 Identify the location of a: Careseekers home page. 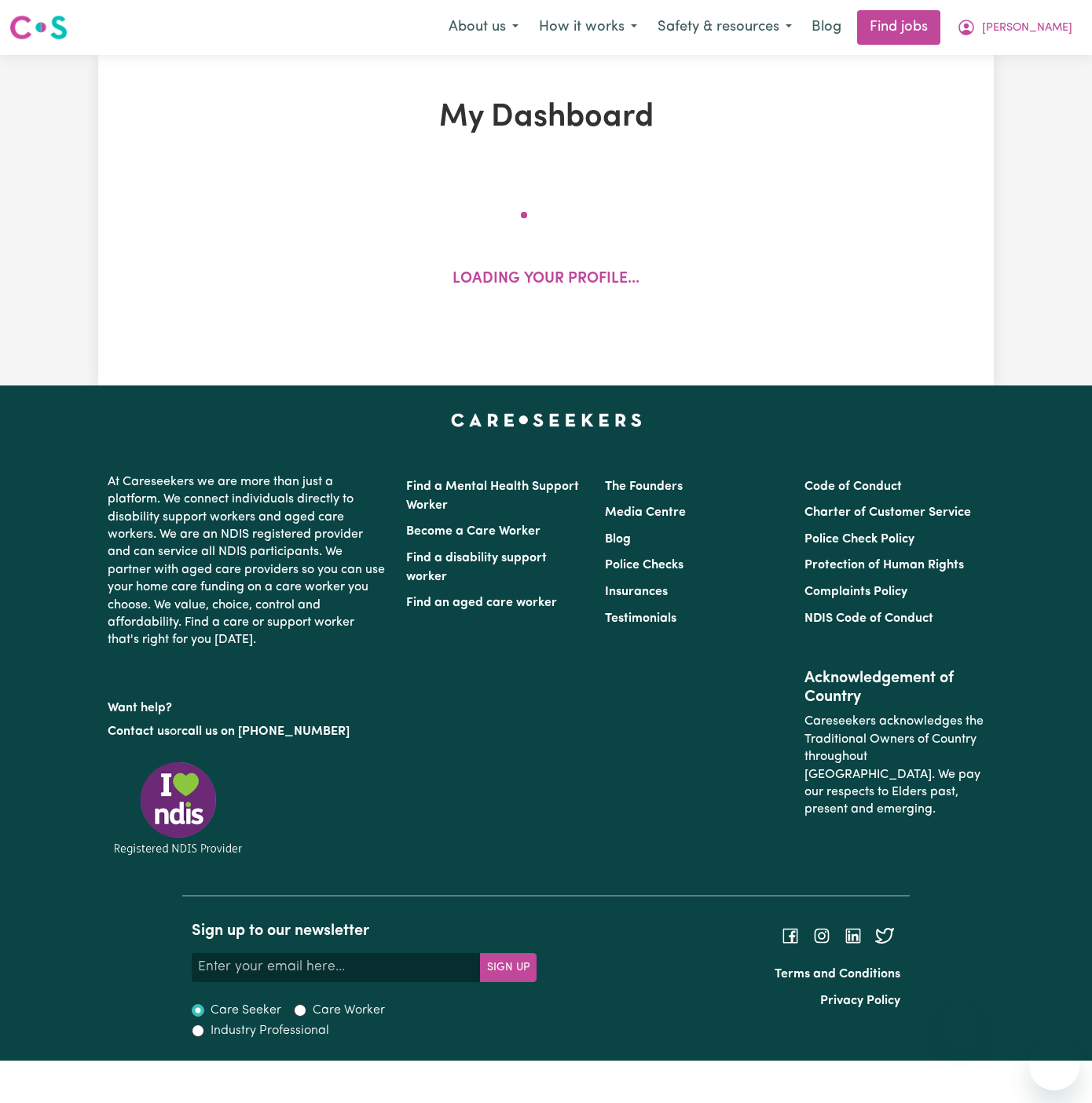
(546, 420).